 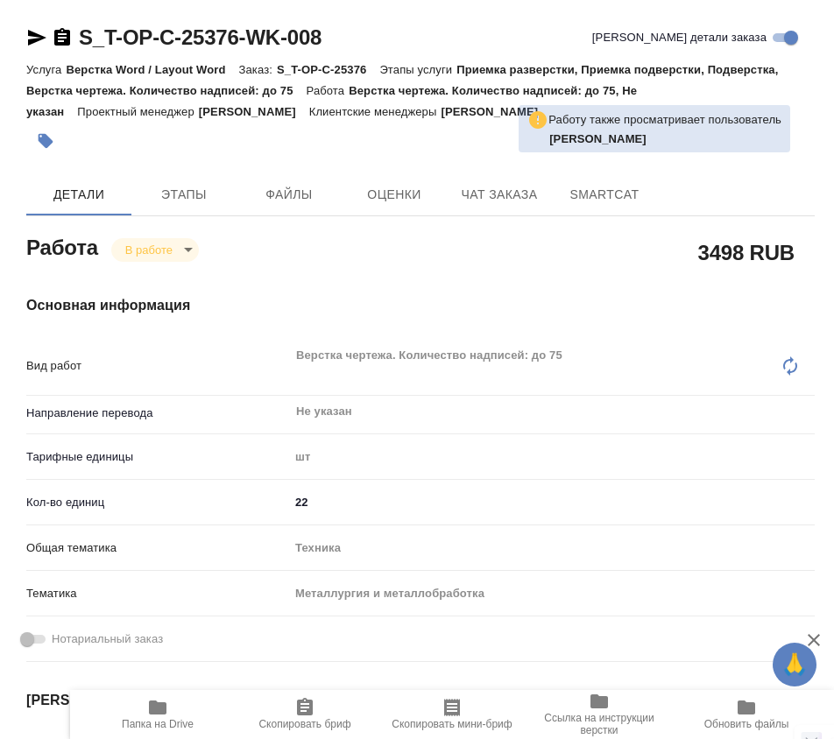 I want to click on button: Ссылка на инструкции верстки, so click(x=599, y=715).